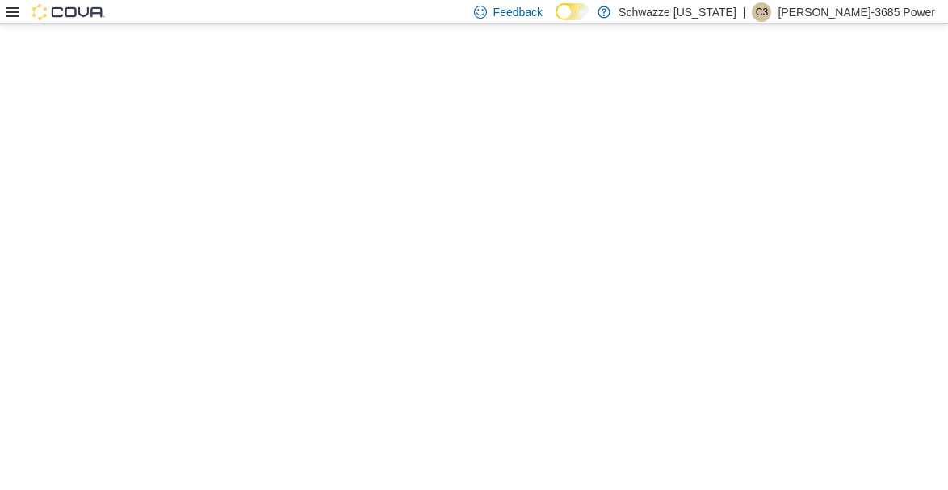  What do you see at coordinates (556, 20) in the screenshot?
I see `span: Dark Mode` at bounding box center [556, 20].